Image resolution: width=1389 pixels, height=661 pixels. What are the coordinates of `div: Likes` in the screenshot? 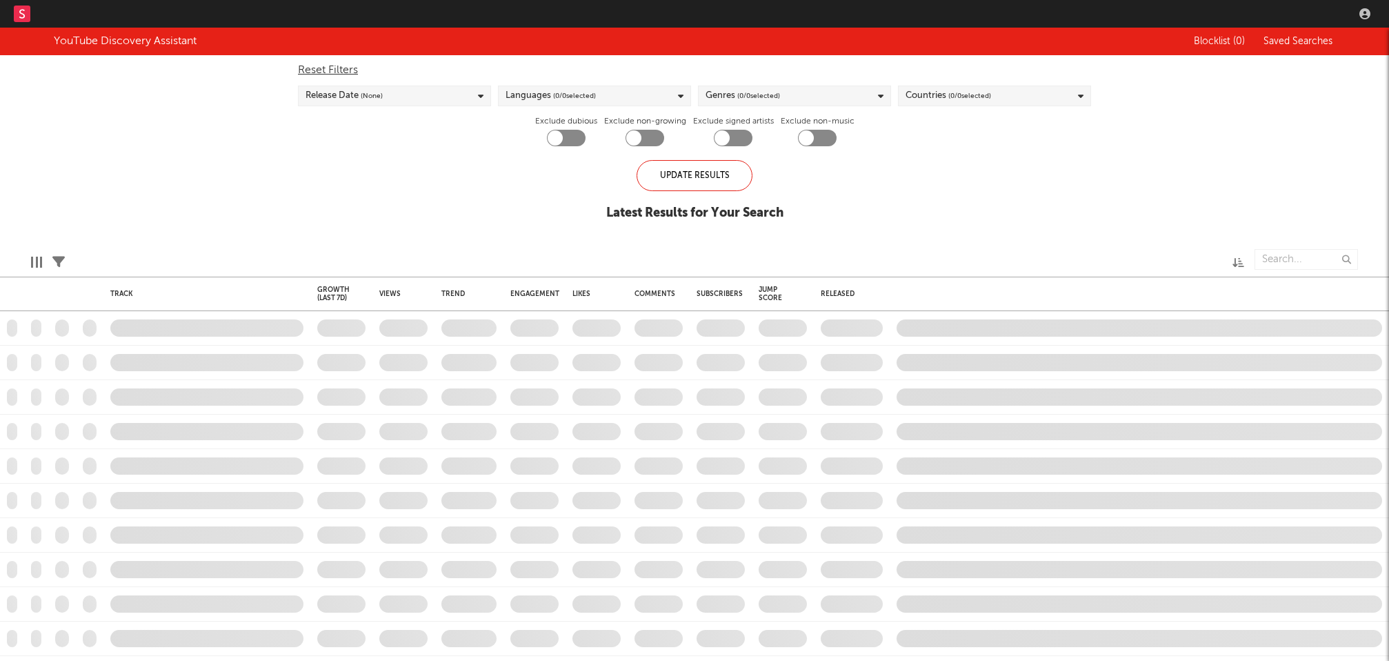 It's located at (586, 294).